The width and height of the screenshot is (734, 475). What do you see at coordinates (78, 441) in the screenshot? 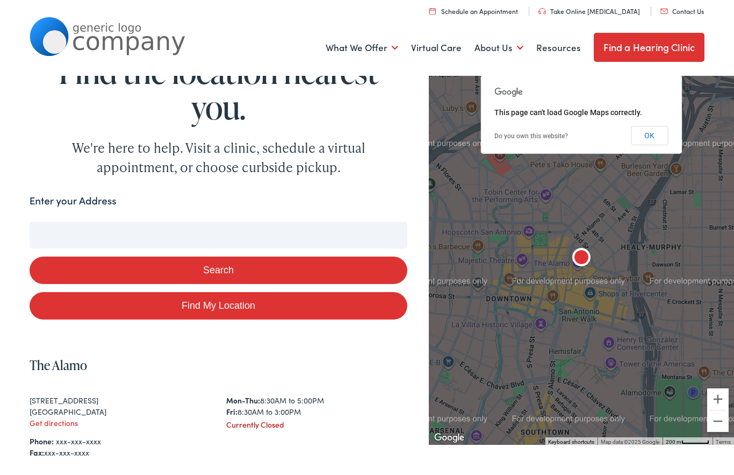
I see `a: xxx-xxx-xxxx` at bounding box center [78, 441].